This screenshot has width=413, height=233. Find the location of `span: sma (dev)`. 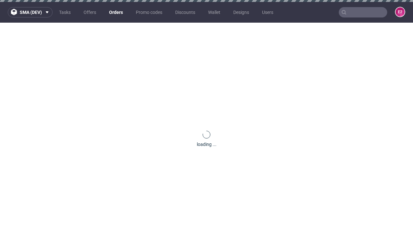

span: sma (dev) is located at coordinates (31, 12).